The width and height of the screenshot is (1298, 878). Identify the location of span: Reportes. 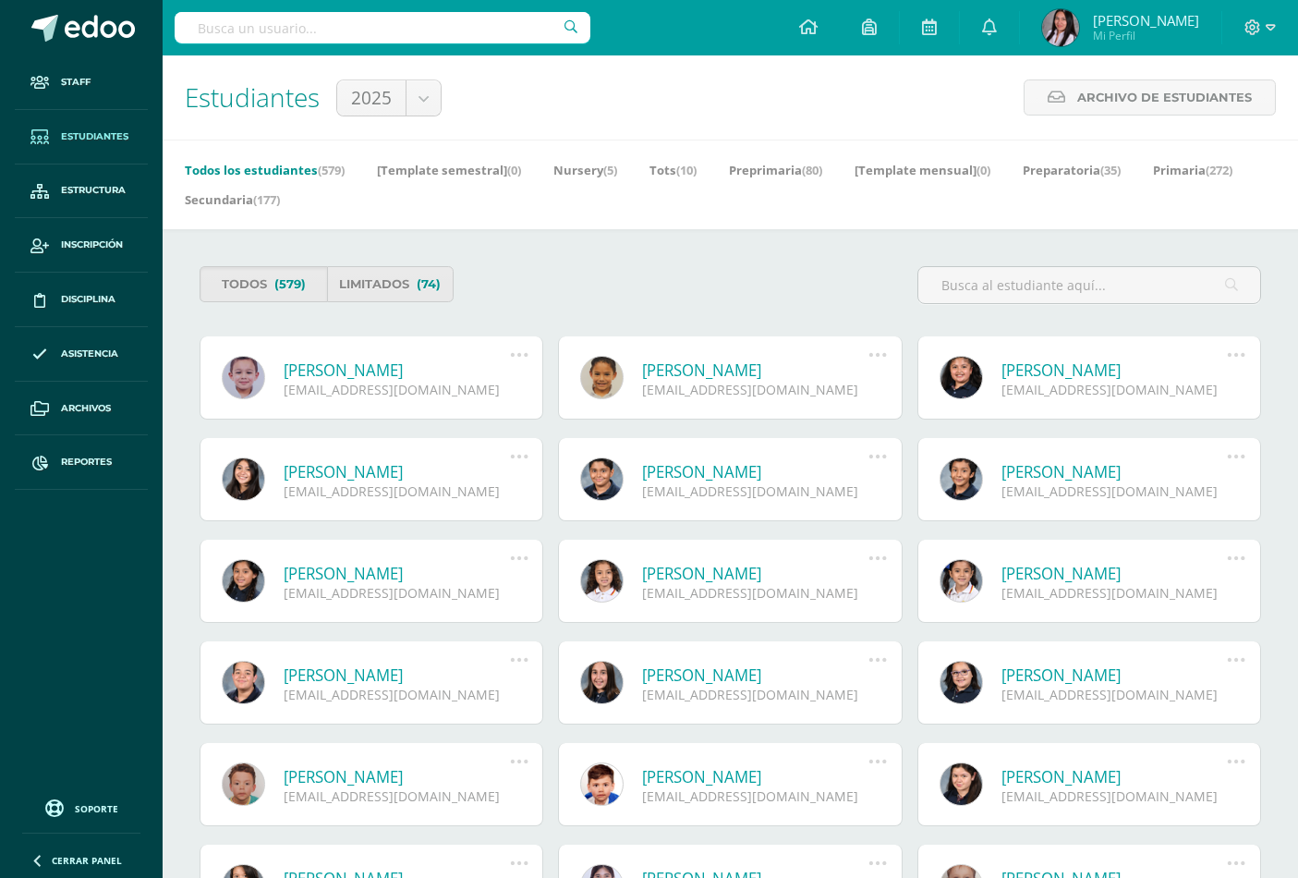
(86, 462).